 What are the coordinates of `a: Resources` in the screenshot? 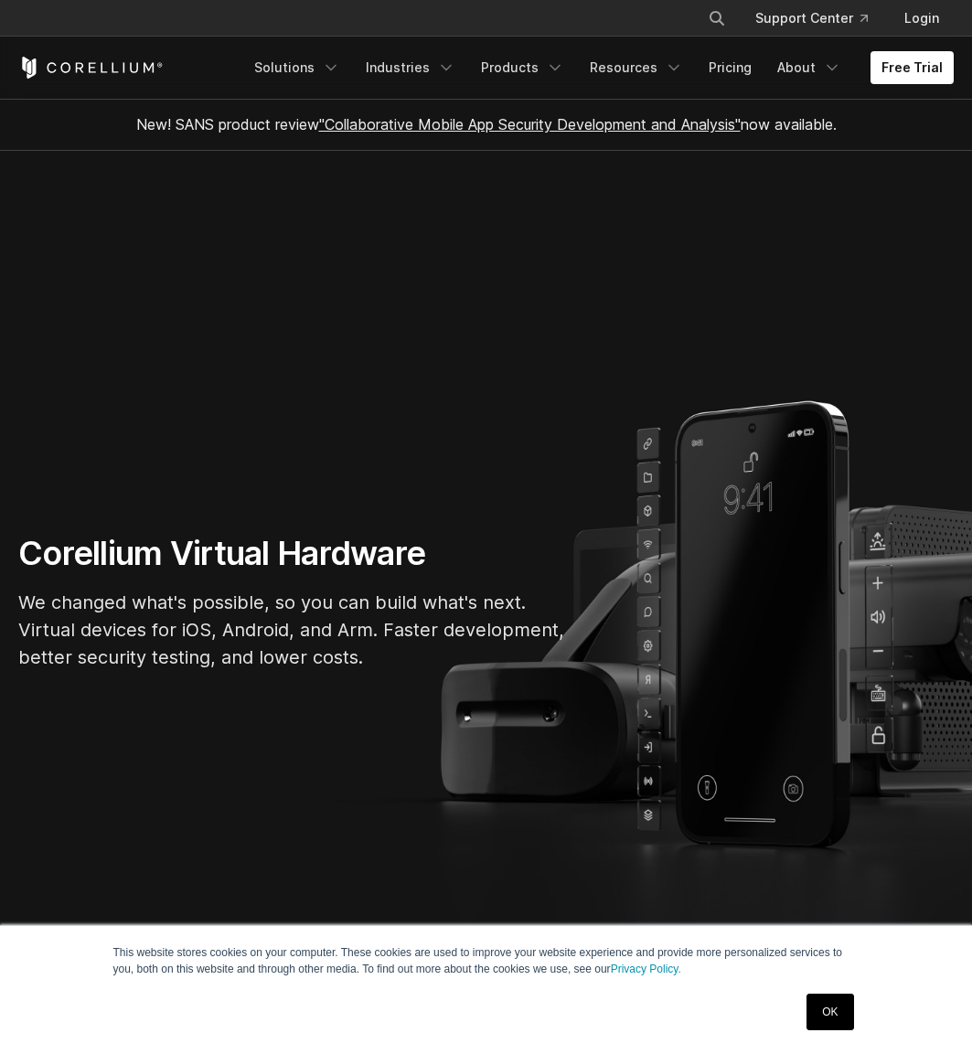 It's located at (637, 68).